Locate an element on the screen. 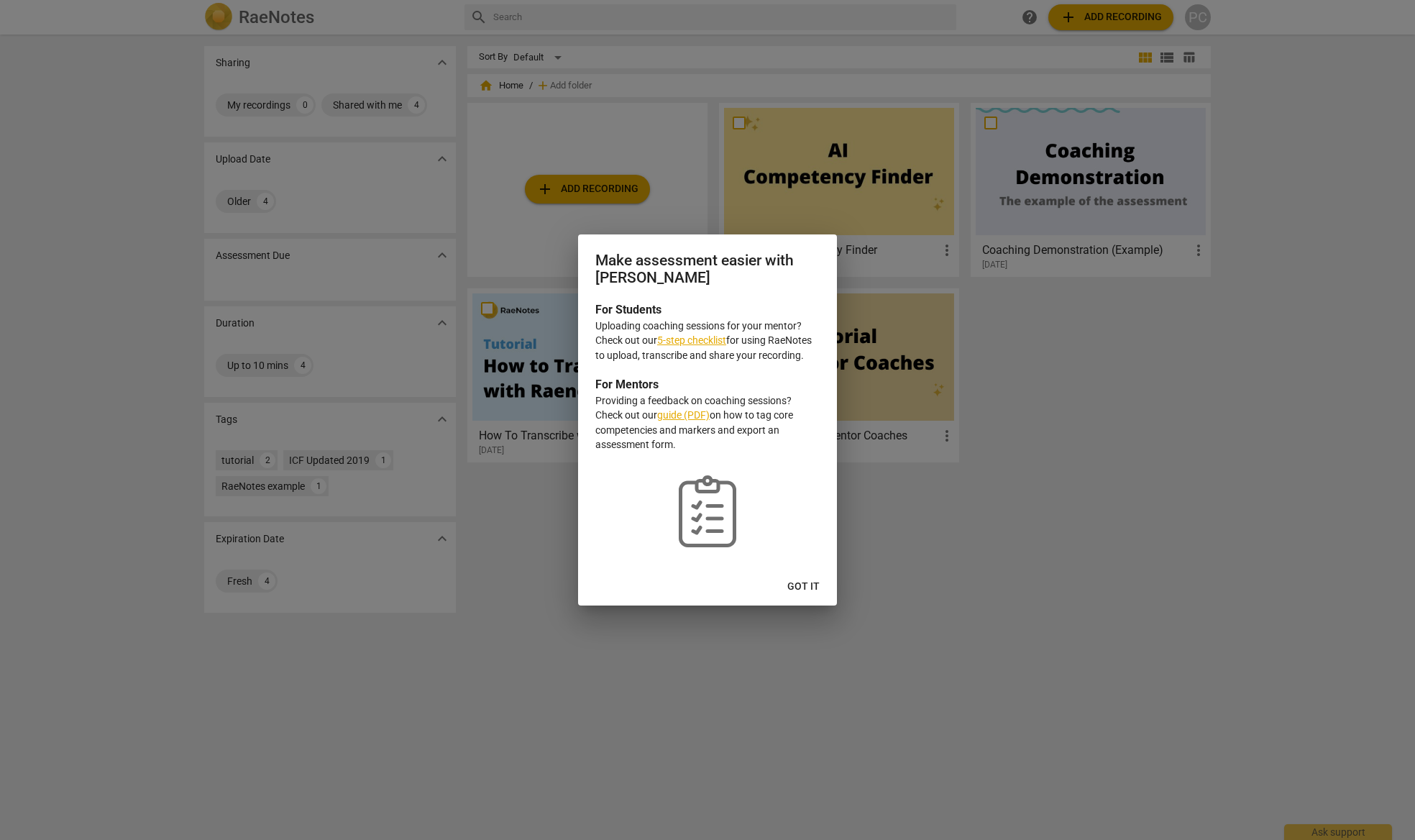  a: 5-step checklist is located at coordinates (692, 340).